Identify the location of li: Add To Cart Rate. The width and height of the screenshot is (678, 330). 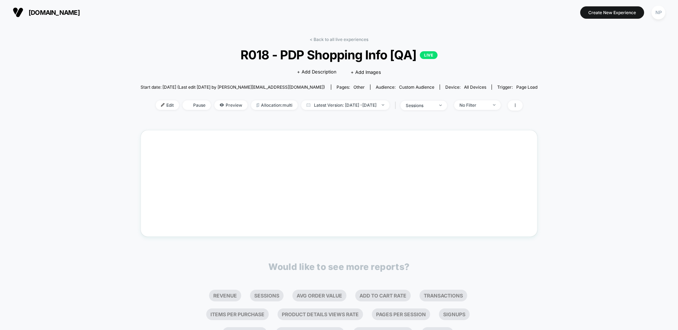
(383, 295).